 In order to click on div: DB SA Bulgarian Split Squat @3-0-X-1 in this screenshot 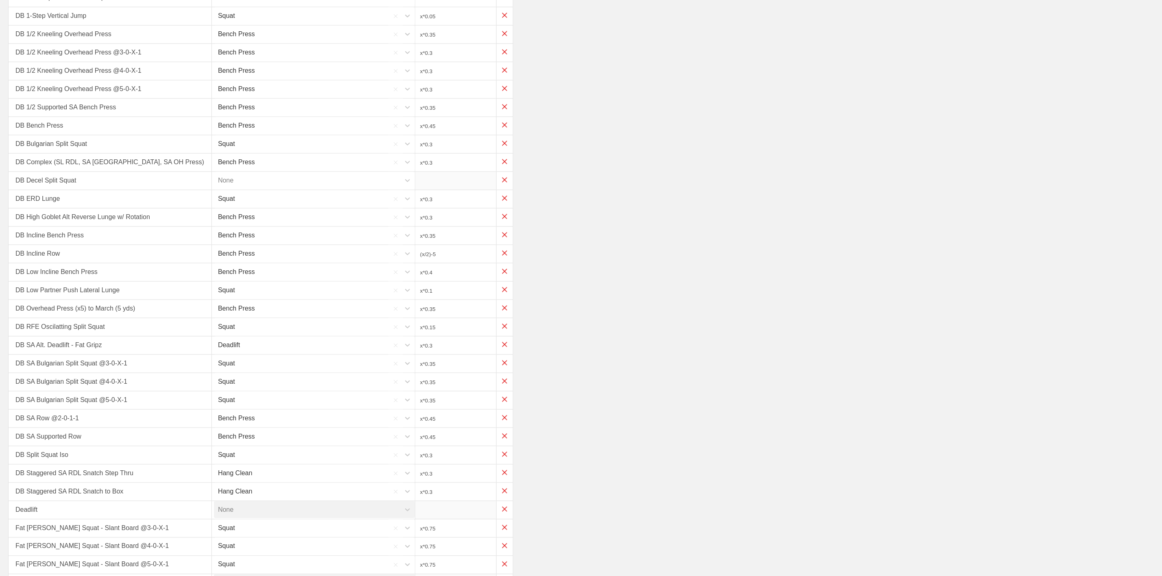, I will do `click(110, 364)`.